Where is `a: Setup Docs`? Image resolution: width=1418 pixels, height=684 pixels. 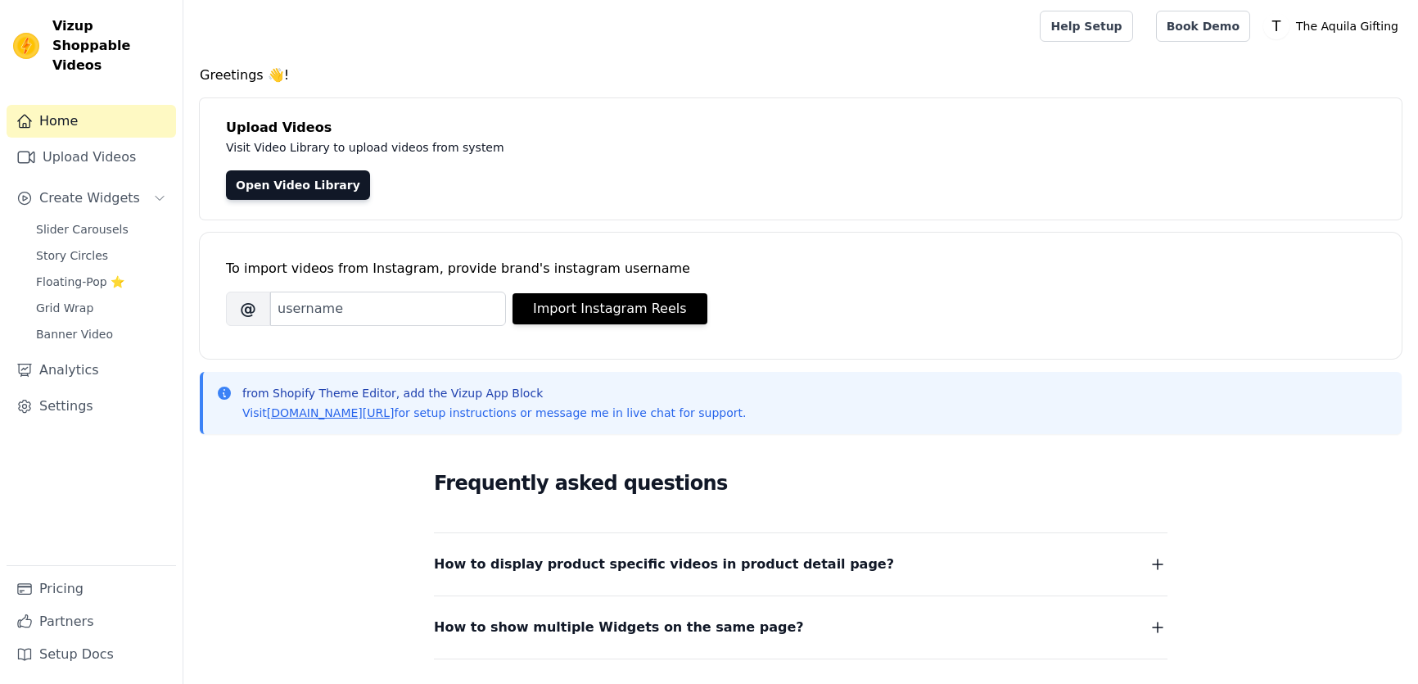
a: Setup Docs is located at coordinates (91, 654).